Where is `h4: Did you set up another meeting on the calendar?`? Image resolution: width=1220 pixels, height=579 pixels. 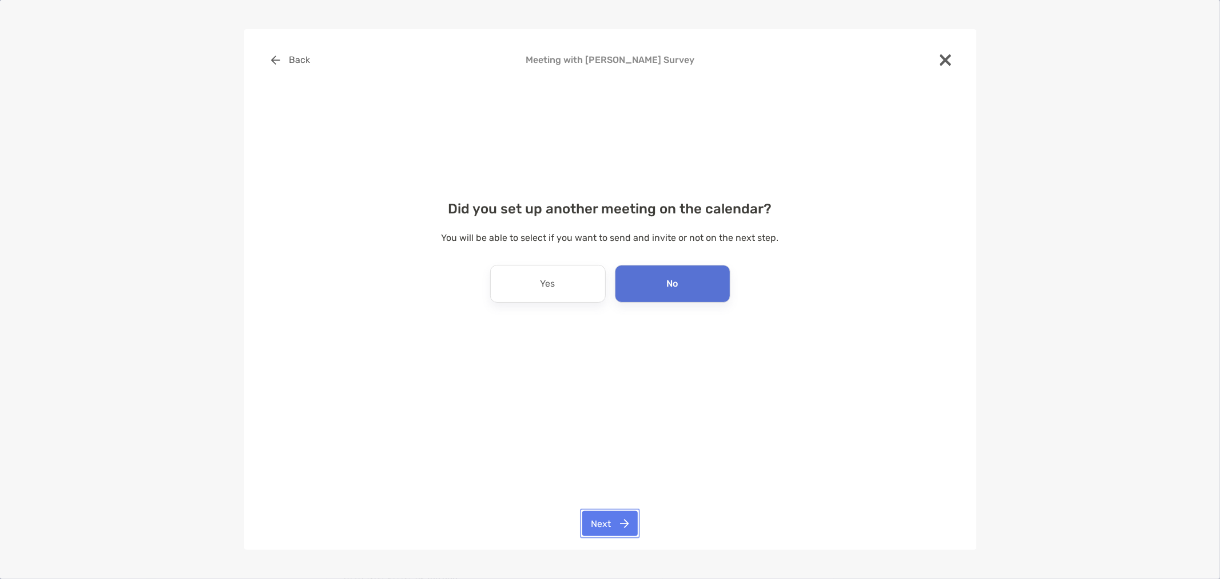
h4: Did you set up another meeting on the calendar? is located at coordinates (610, 209).